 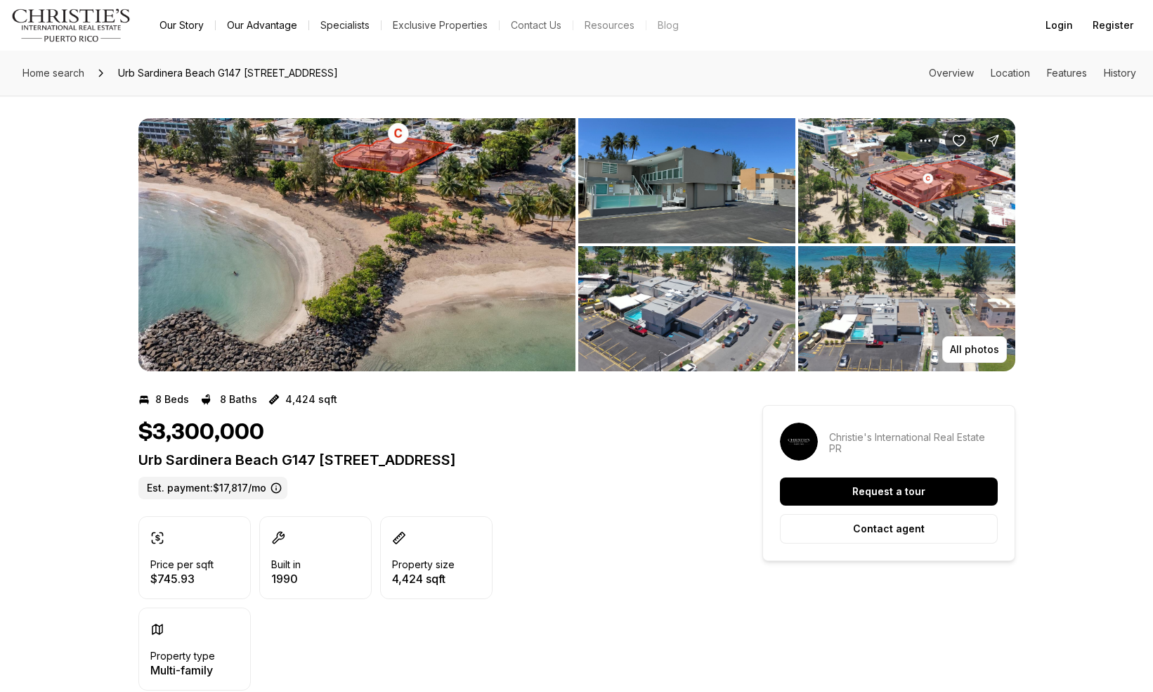 What do you see at coordinates (1011, 72) in the screenshot?
I see `a: Skip to: Location` at bounding box center [1011, 72].